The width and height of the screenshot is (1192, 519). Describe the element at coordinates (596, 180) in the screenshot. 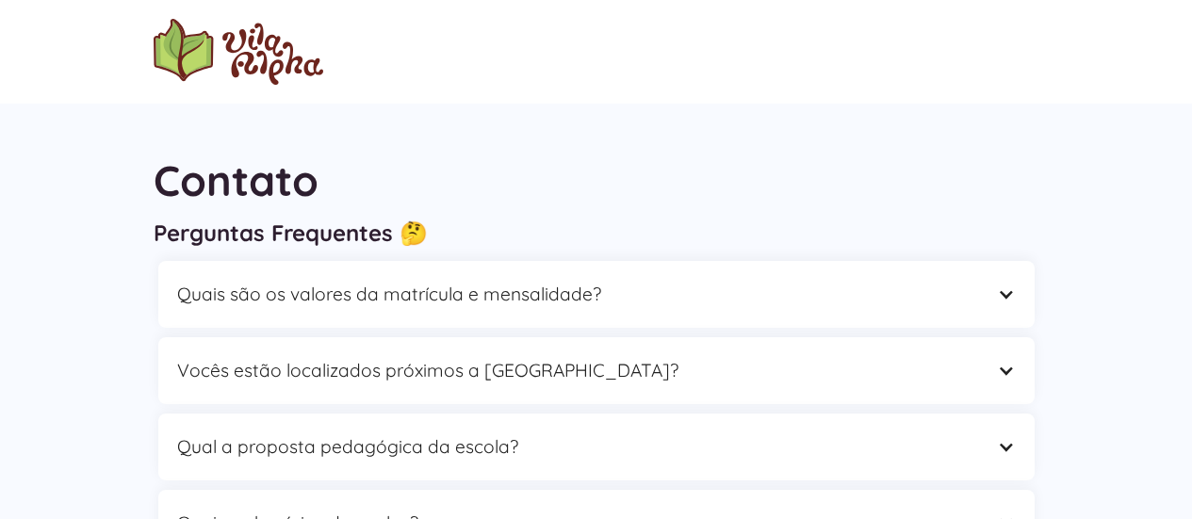

I see `h1: Contato` at that location.